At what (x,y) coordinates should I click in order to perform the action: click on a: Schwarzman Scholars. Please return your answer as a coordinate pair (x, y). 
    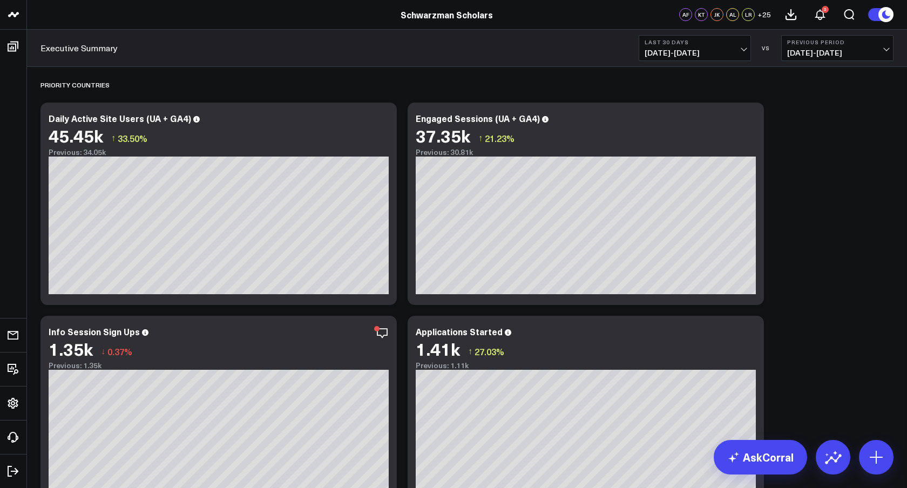
    Looking at the image, I should click on (446, 15).